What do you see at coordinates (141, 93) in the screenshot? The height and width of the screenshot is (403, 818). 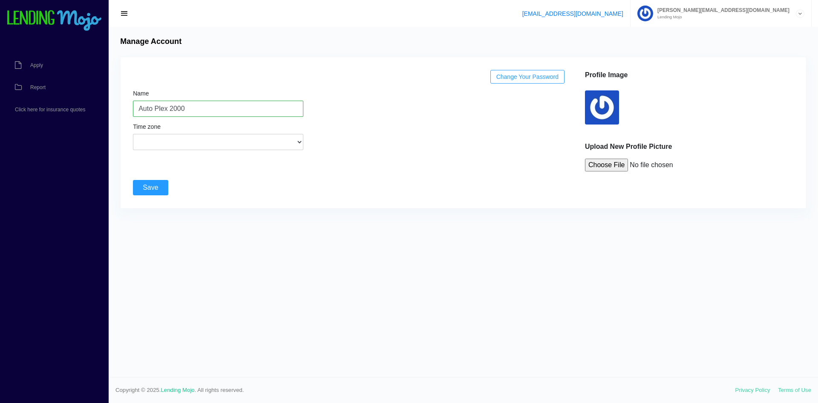 I see `label: Name` at bounding box center [141, 93].